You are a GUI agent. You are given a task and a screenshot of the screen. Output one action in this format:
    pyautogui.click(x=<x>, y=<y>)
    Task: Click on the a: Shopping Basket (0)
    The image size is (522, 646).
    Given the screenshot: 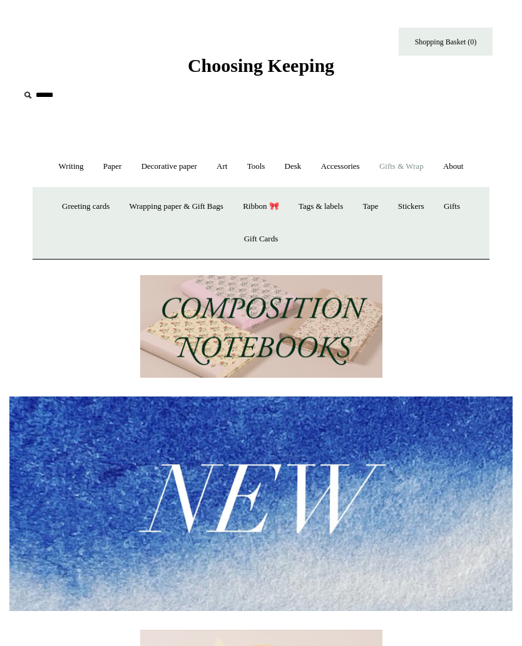 What is the action you would take?
    pyautogui.click(x=445, y=41)
    